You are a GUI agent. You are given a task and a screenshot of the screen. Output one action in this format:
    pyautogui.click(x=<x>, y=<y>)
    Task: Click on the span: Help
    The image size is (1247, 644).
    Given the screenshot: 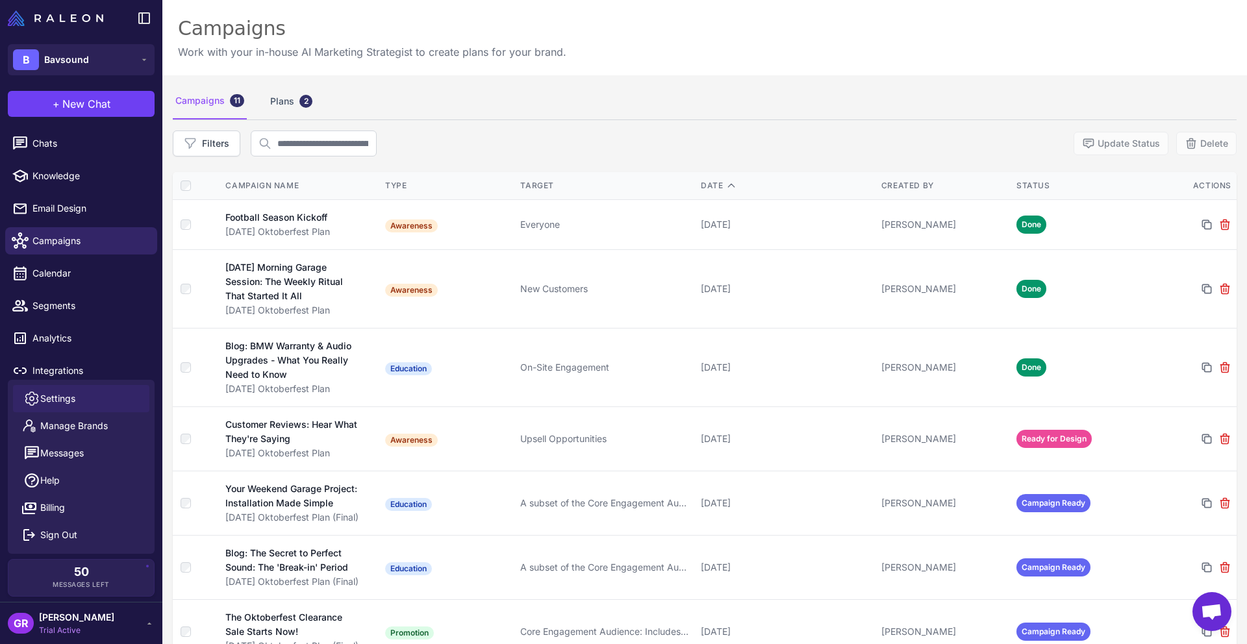 What is the action you would take?
    pyautogui.click(x=50, y=481)
    